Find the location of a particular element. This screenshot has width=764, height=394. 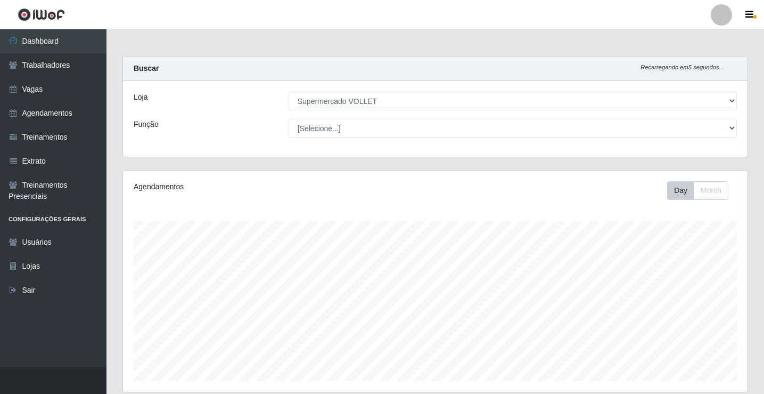

div: Agendamentos is located at coordinates (255, 186).